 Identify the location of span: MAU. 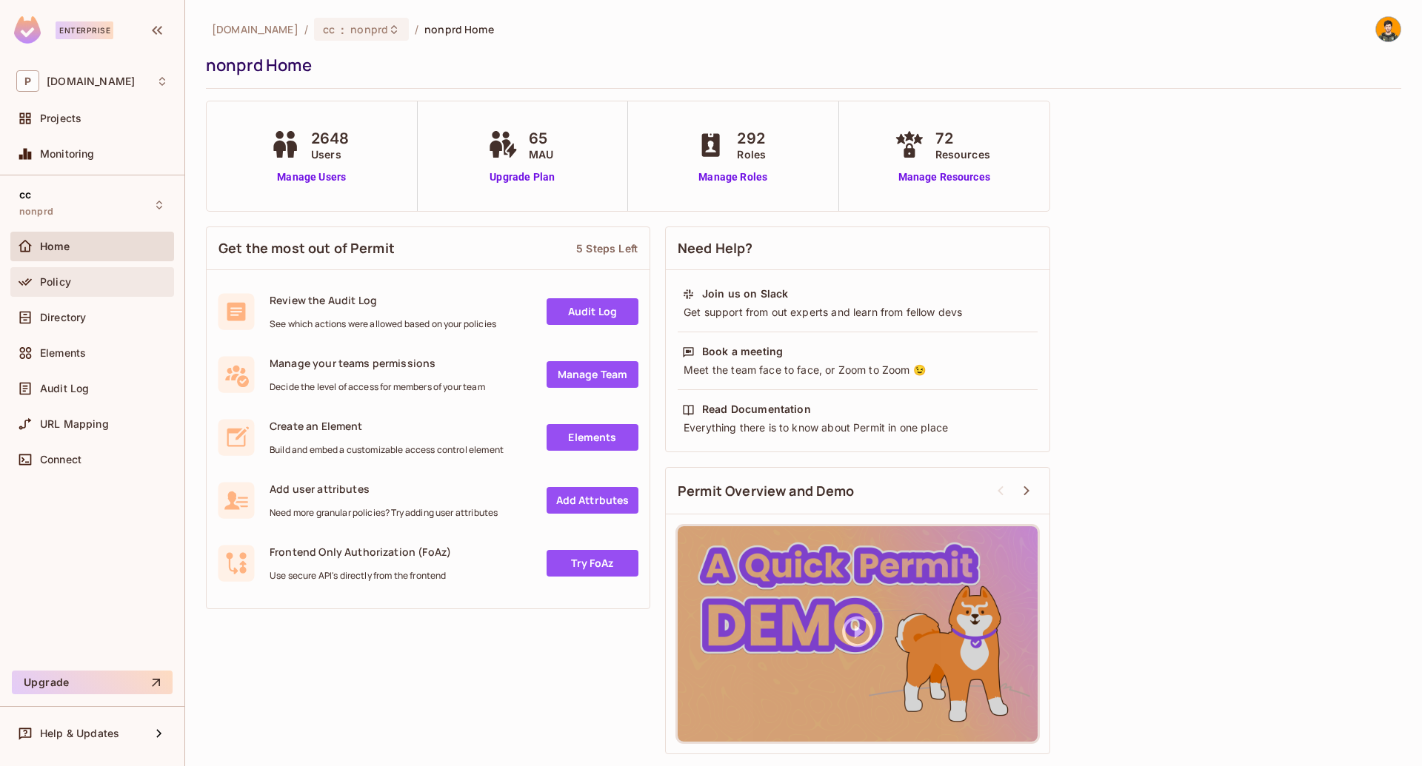
(541, 154).